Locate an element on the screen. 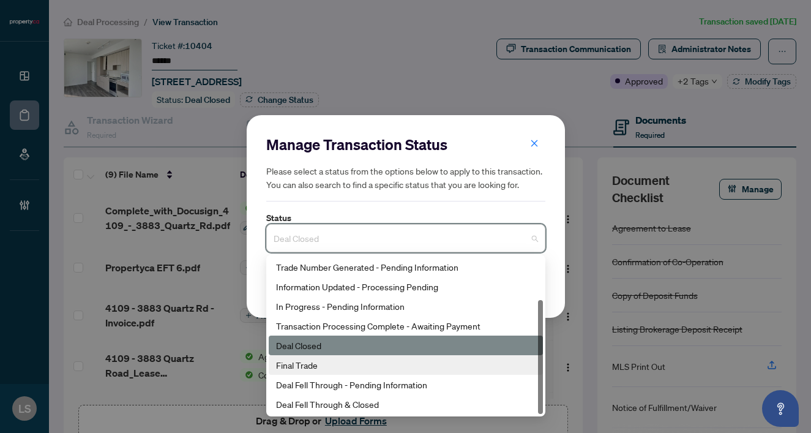 This screenshot has width=811, height=433. h5: Please select a status from the options below to apply to this transaction. You can also search t... is located at coordinates (406, 177).